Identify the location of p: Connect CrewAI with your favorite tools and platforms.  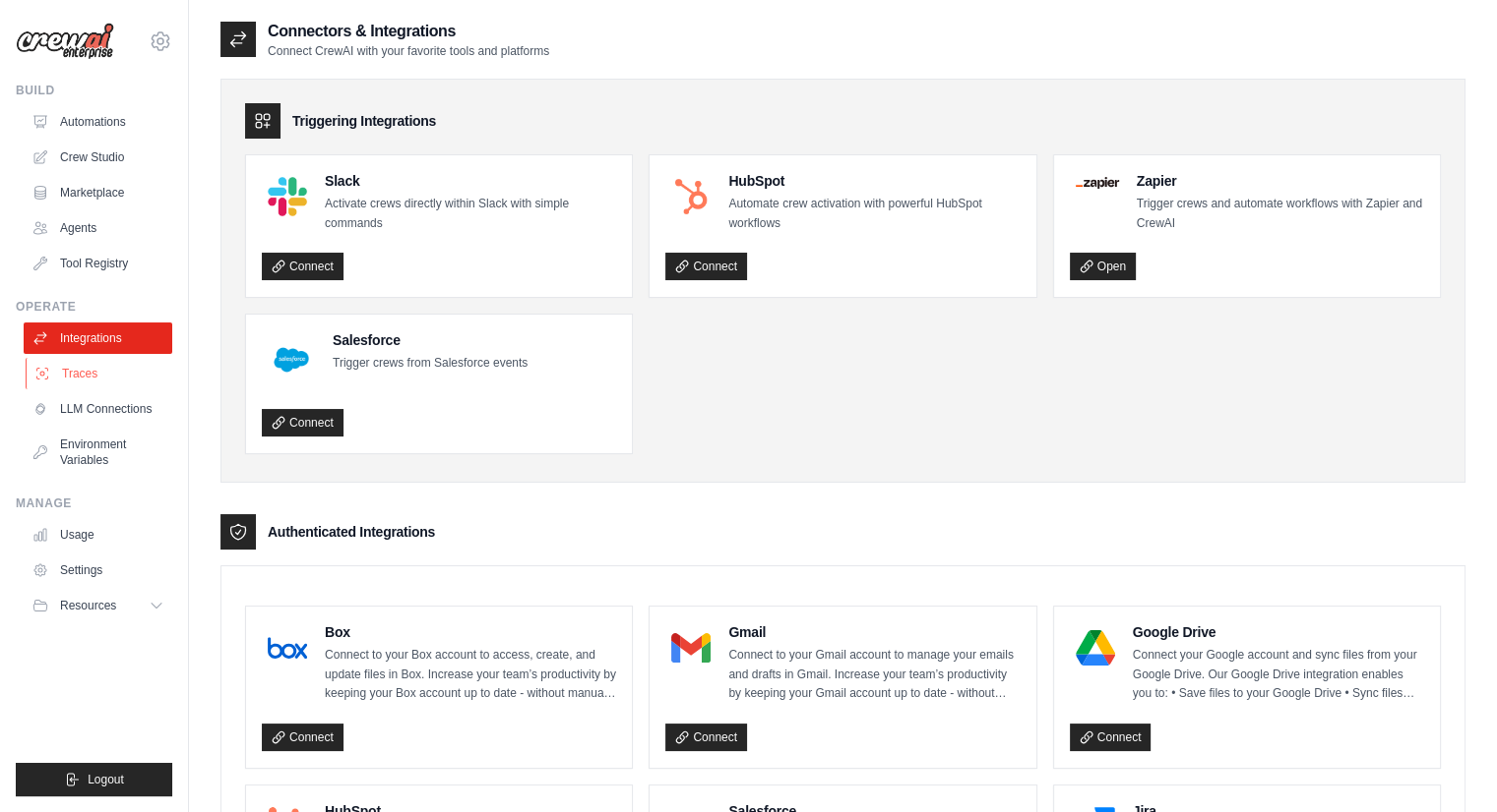
(409, 51).